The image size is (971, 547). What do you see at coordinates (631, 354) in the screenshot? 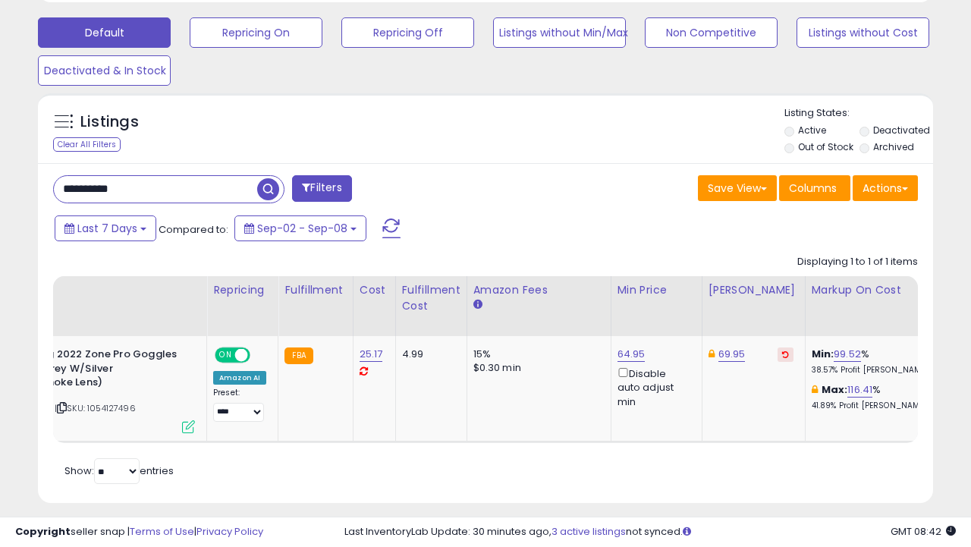
I see `a: 64.95` at bounding box center [631, 354].